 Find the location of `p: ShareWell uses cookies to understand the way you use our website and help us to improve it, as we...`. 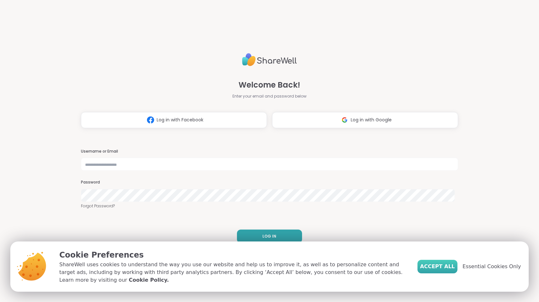

p: ShareWell uses cookies to understand the way you use our website and help us to improve it, as we... is located at coordinates (233, 273).